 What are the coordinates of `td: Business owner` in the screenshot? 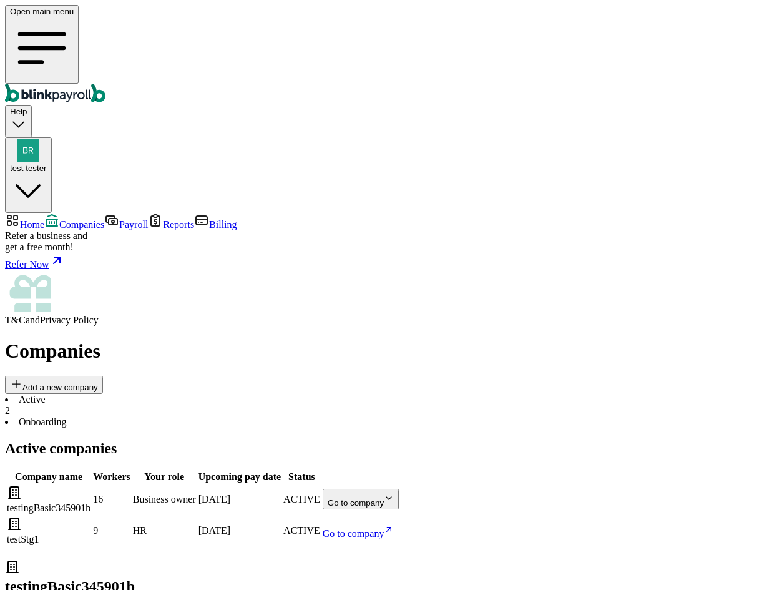 It's located at (164, 499).